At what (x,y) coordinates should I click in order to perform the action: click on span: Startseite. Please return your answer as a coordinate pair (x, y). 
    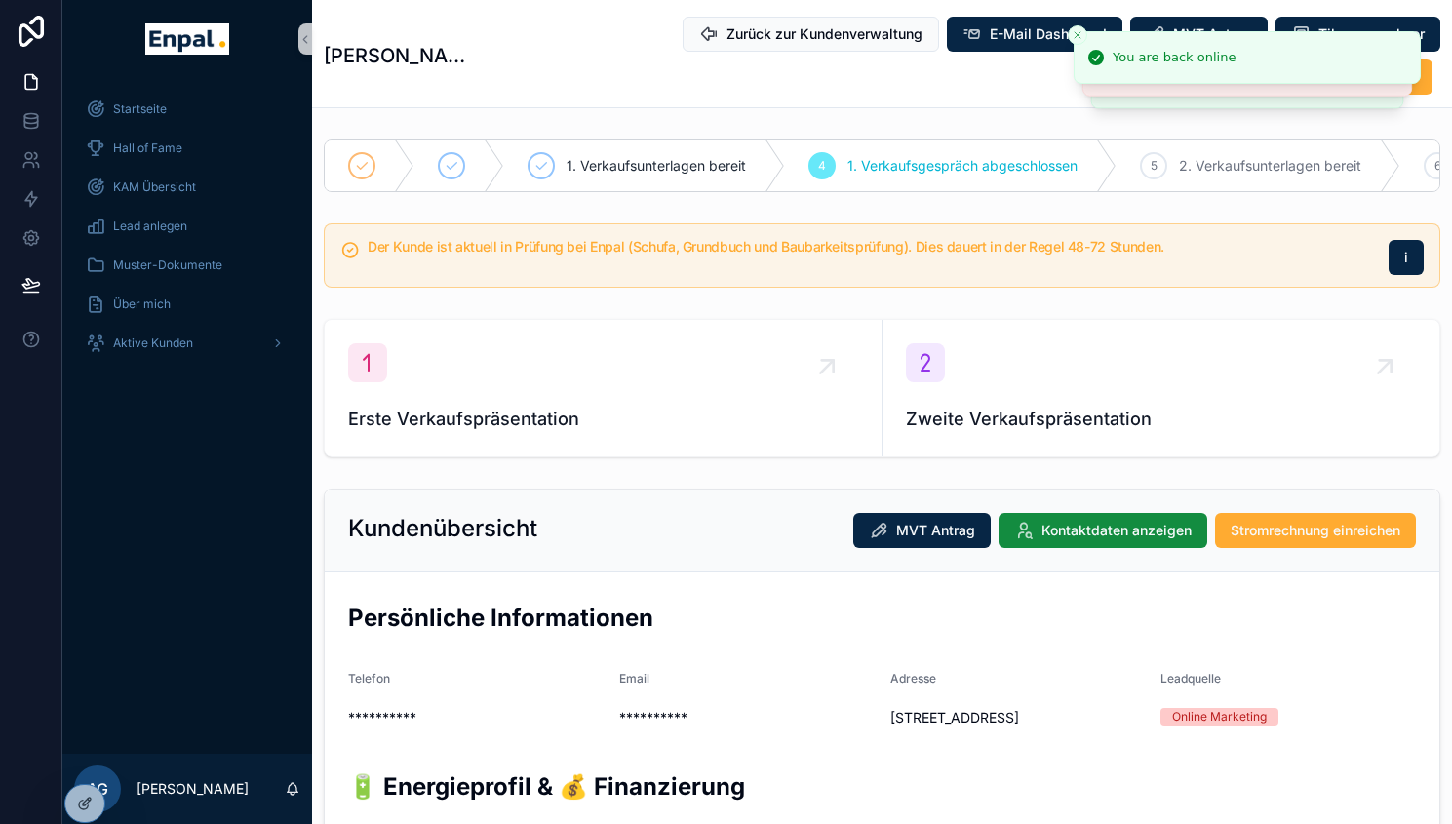
    Looking at the image, I should click on (139, 109).